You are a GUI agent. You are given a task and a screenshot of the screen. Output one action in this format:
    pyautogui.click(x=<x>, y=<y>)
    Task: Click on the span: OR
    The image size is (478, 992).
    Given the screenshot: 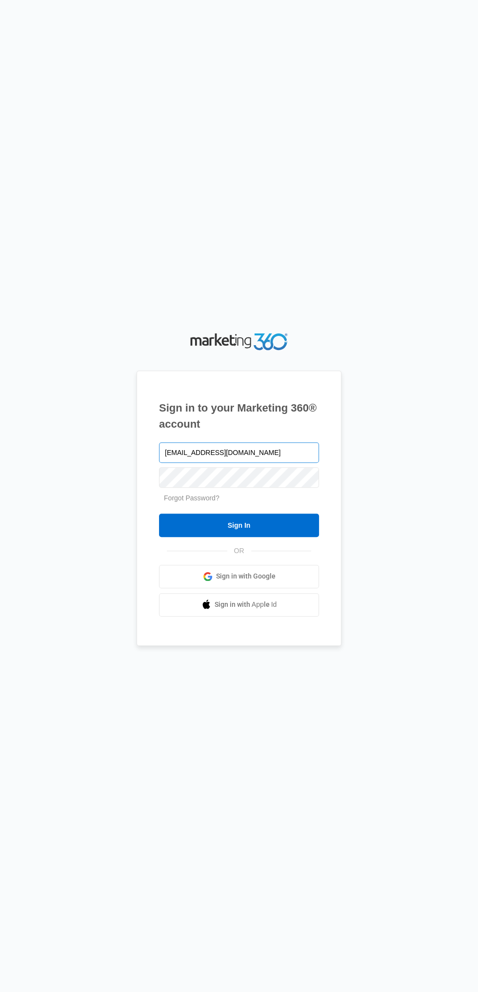 What is the action you would take?
    pyautogui.click(x=239, y=551)
    